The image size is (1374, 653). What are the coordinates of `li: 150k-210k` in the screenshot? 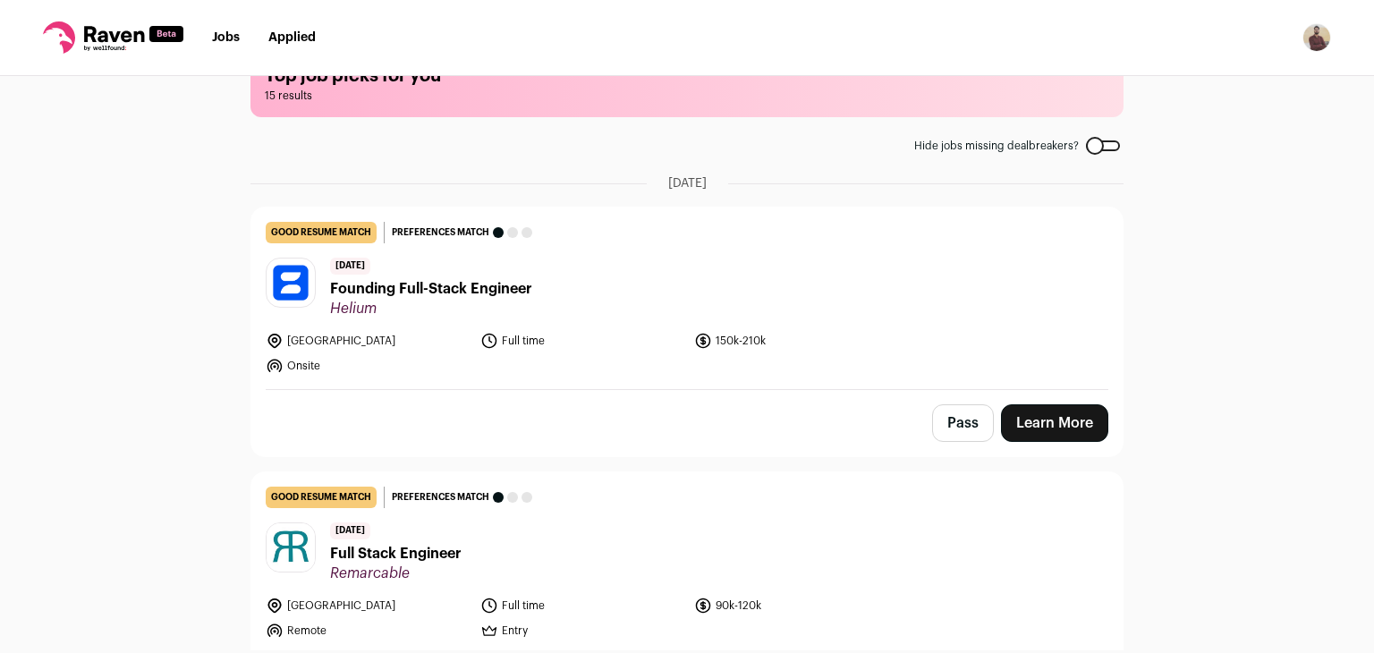 It's located at (796, 341).